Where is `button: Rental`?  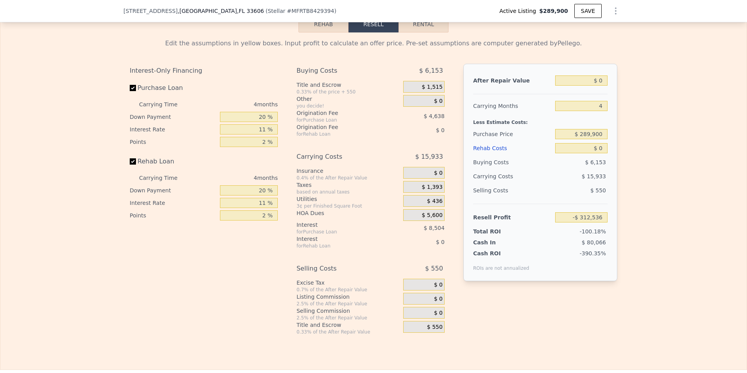 button: Rental is located at coordinates (423, 24).